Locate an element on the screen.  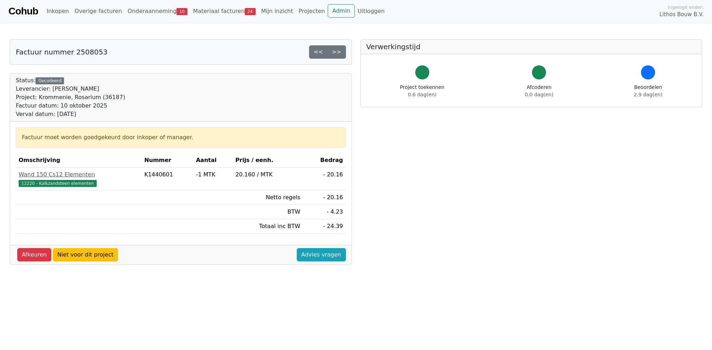
h5: Factuur nummer 2508053 is located at coordinates (62, 52).